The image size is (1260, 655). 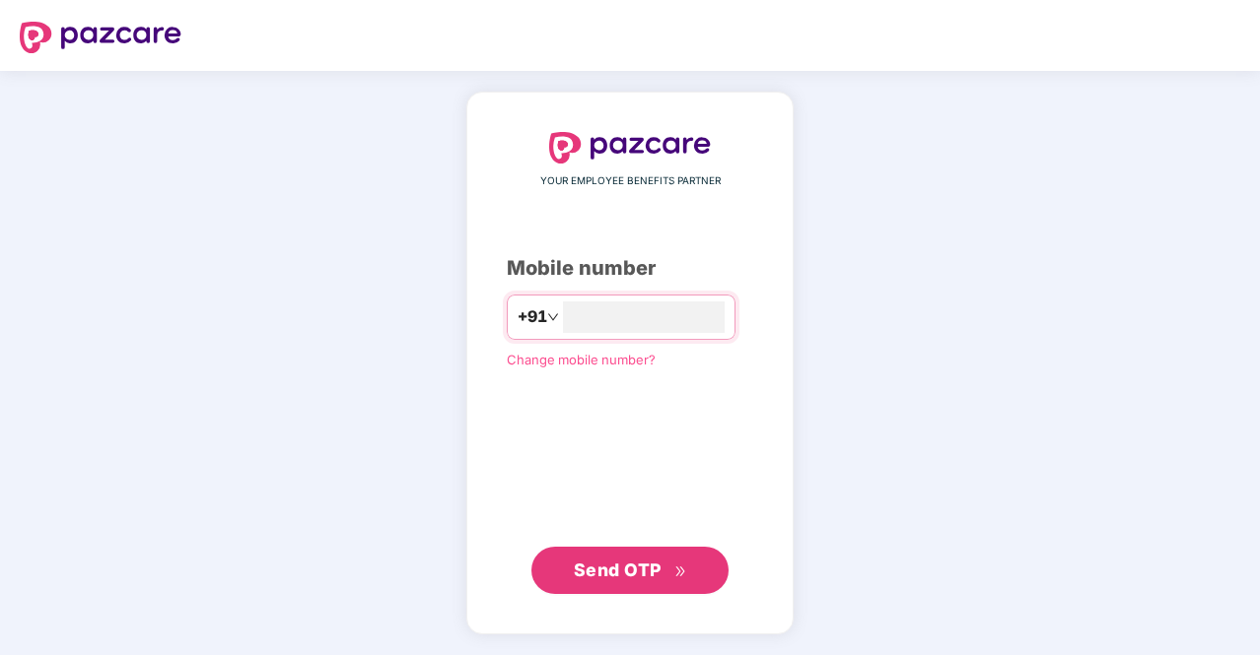 I want to click on span: Send OTP, so click(x=617, y=570).